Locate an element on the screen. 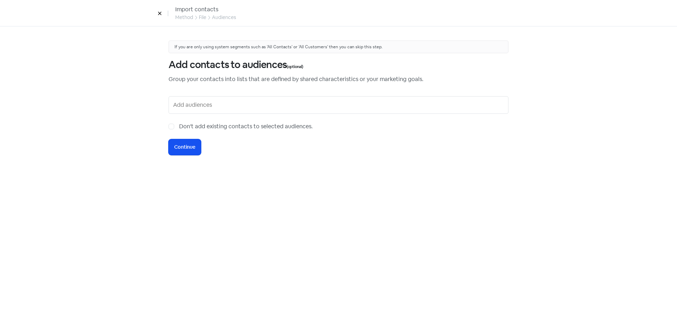 The width and height of the screenshot is (677, 333). div: File is located at coordinates (203, 17).